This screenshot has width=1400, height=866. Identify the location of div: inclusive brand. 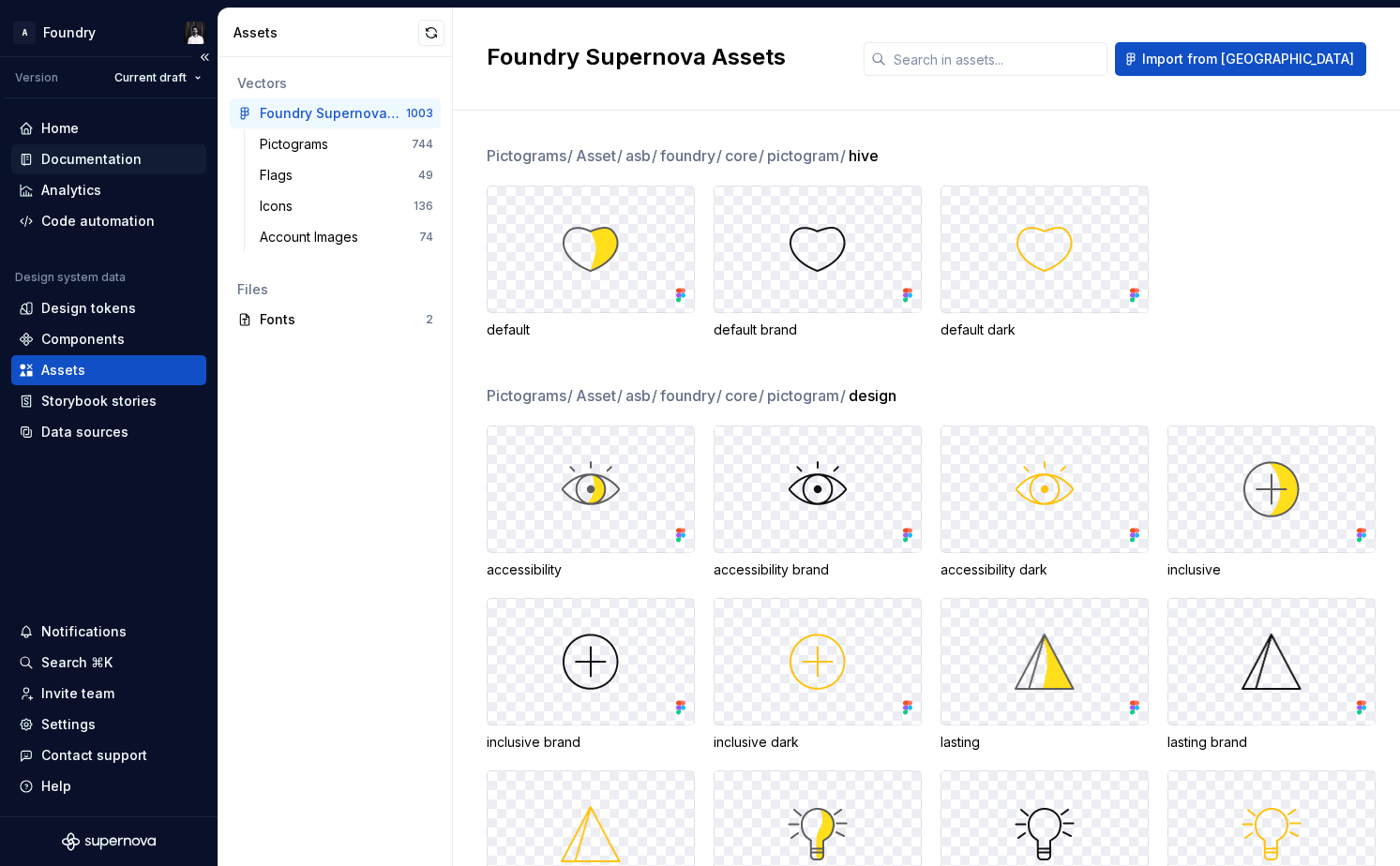
(591, 742).